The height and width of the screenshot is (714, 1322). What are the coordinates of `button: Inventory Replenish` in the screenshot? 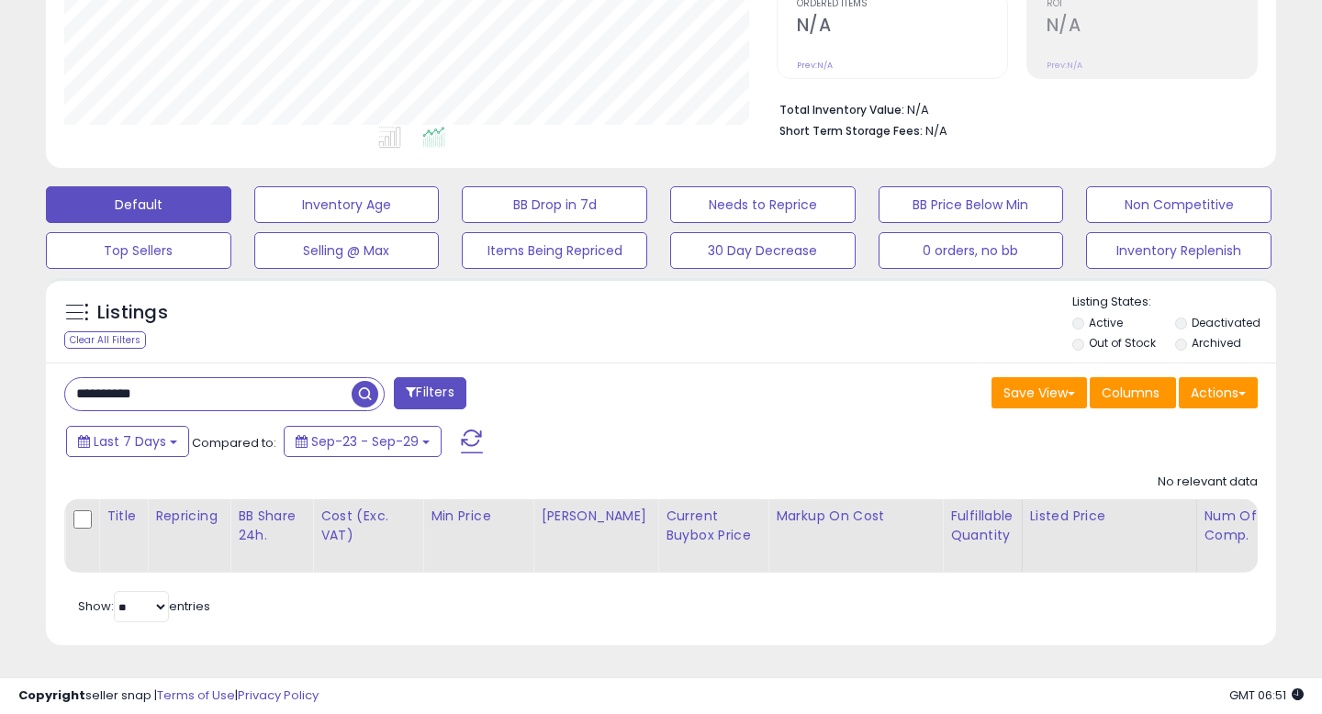 It's located at (1179, 251).